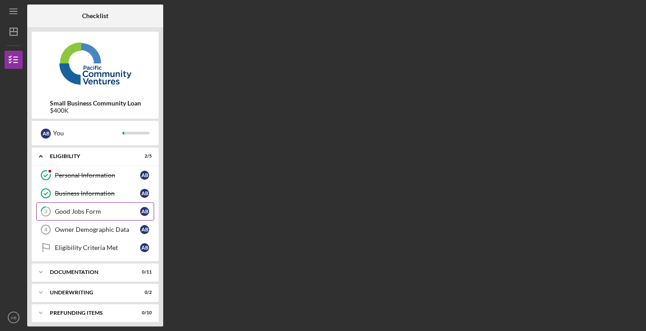  Describe the element at coordinates (95, 16) in the screenshot. I see `b: Checklist` at that location.